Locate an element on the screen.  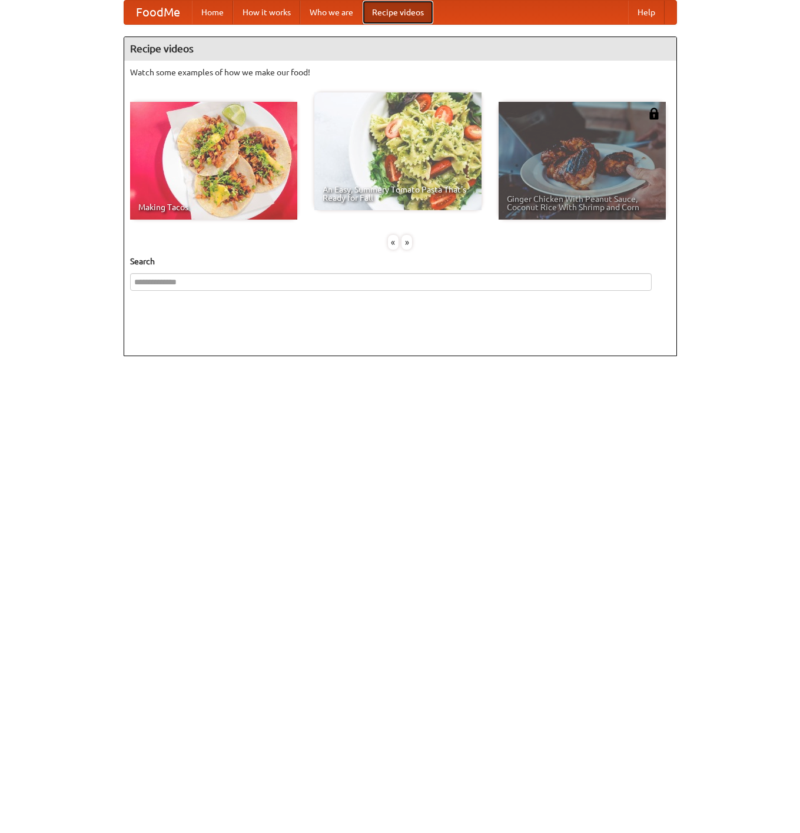
a: Recipe videos is located at coordinates (398, 12).